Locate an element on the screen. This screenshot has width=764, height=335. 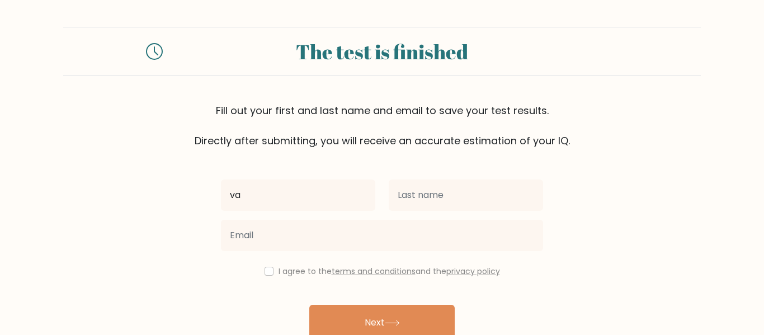
div: Fill out your first and last name and email to save your test results. Directly after submitting,... is located at coordinates (382, 125).